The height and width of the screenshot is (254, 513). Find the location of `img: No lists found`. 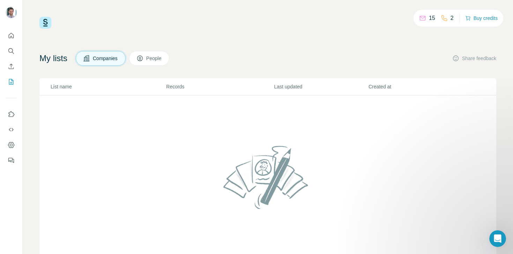

img: No lists found is located at coordinates (268, 177).